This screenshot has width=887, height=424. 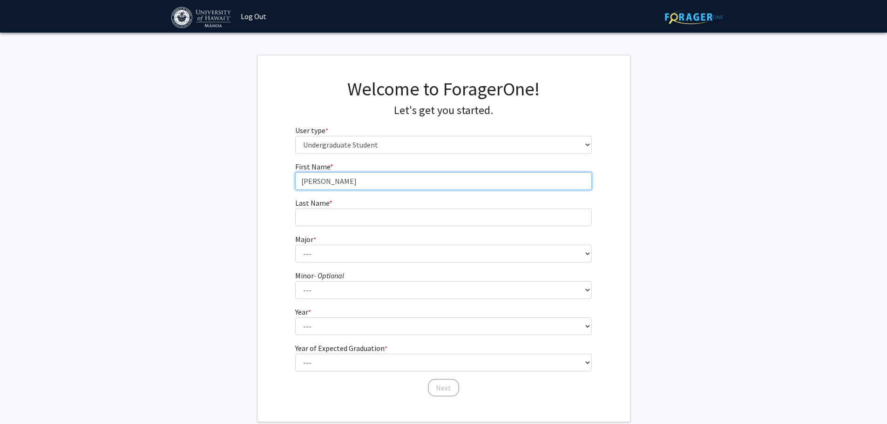 What do you see at coordinates (303, 312) in the screenshot?
I see `label: Year` at bounding box center [303, 312].